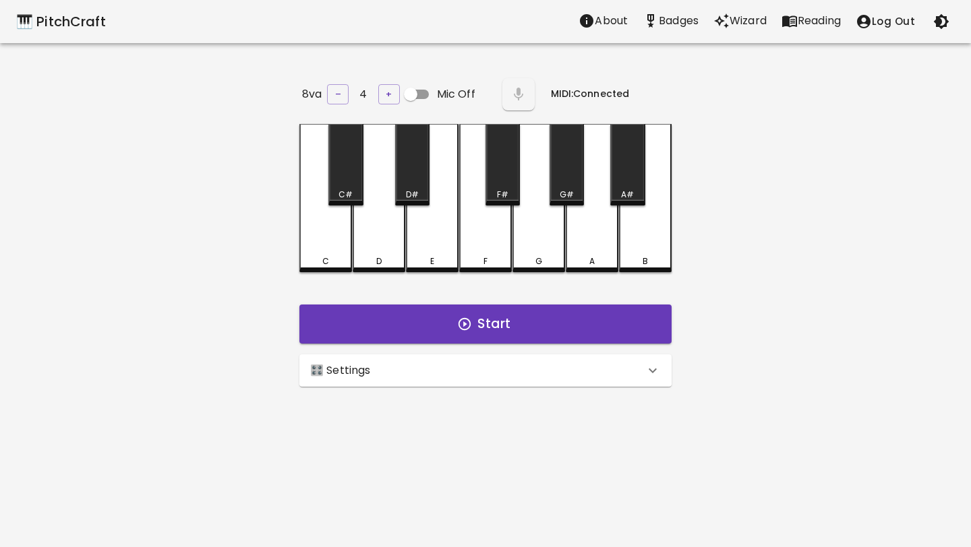  I want to click on button: Reading, so click(811, 21).